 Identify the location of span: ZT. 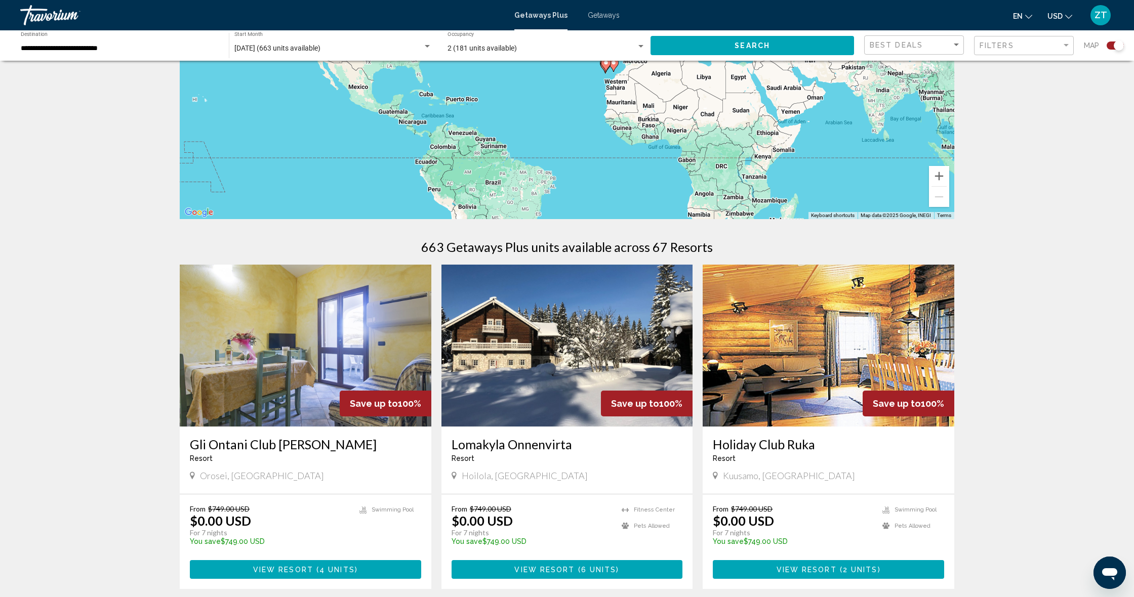
(1101, 15).